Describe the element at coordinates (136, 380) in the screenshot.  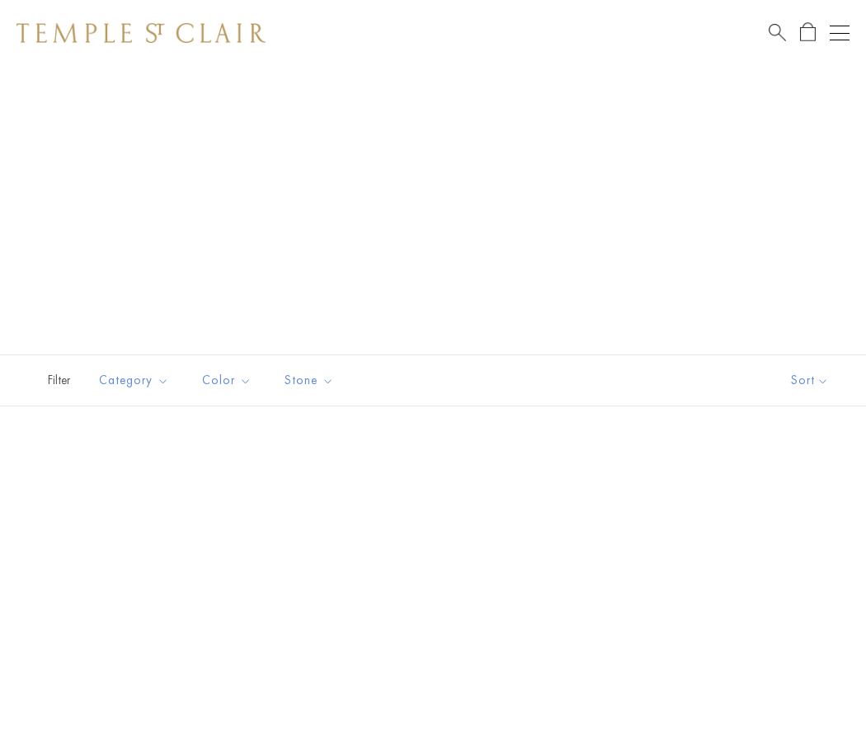
I see `span: Category` at that location.